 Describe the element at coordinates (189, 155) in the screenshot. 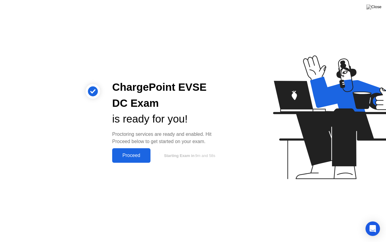

I see `button: Starting Exam in9m and 58s` at that location.